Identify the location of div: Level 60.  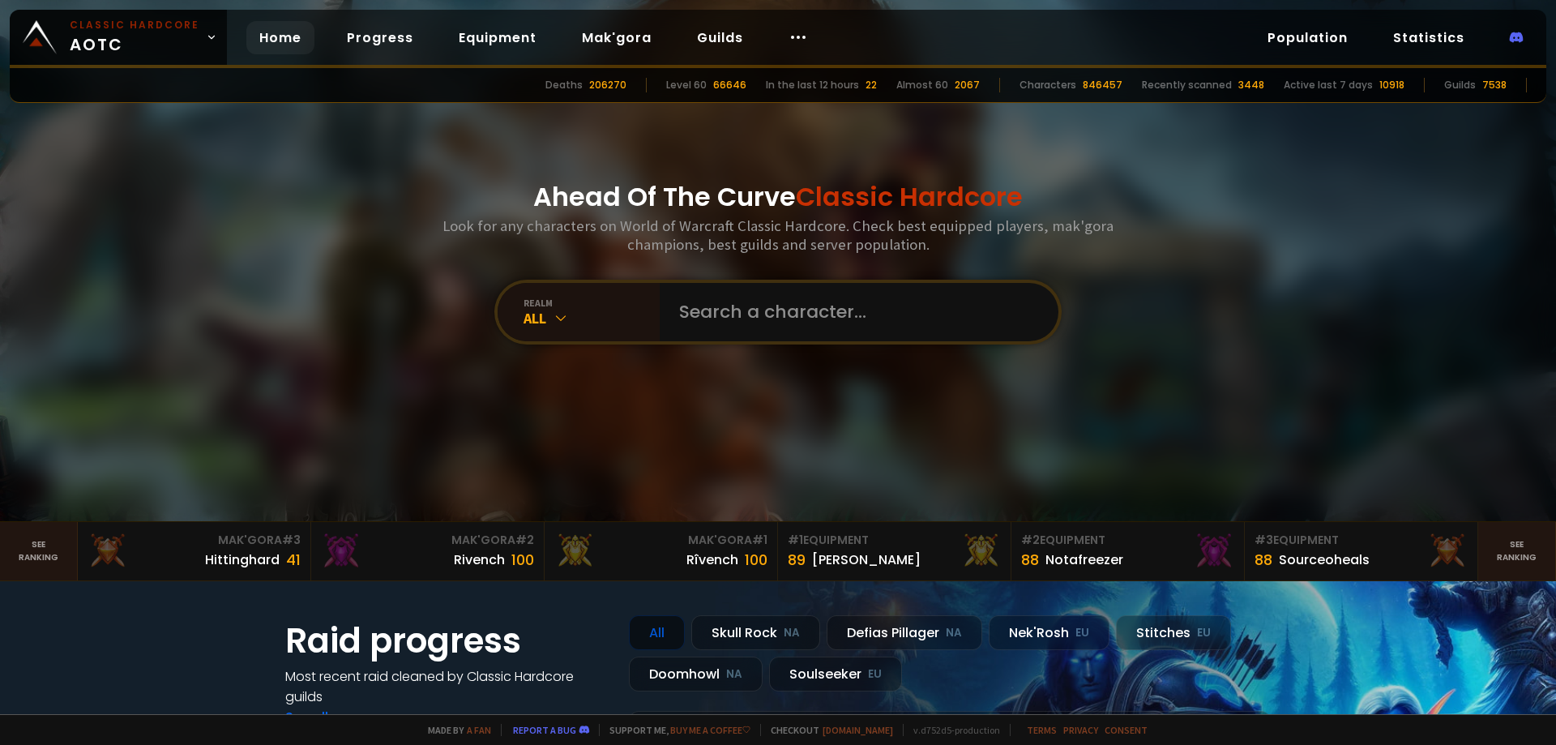
(686, 85).